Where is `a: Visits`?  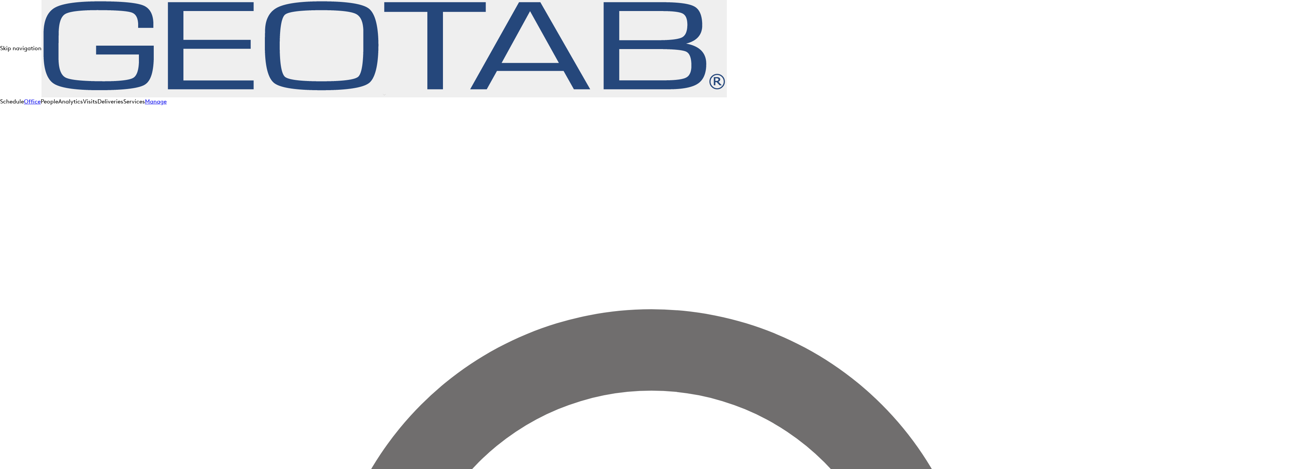
a: Visits is located at coordinates (90, 102).